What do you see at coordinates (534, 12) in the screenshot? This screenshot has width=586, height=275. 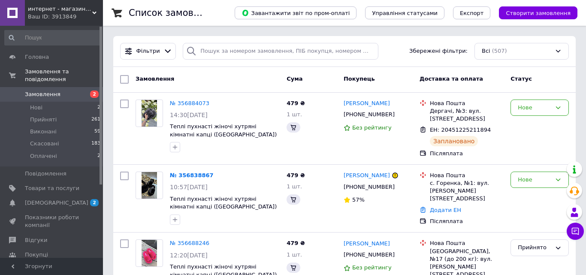 I see `a: Створити замовлення` at bounding box center [534, 12].